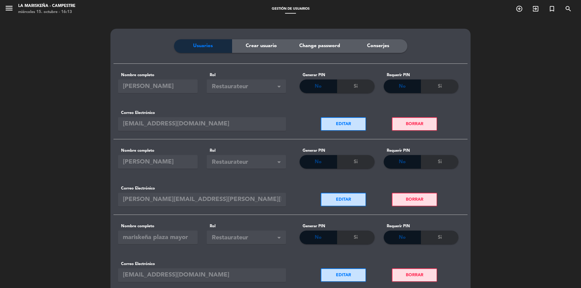  What do you see at coordinates (47, 12) in the screenshot?
I see `div: miércoles 15. octubre - 16:13` at bounding box center [47, 12].